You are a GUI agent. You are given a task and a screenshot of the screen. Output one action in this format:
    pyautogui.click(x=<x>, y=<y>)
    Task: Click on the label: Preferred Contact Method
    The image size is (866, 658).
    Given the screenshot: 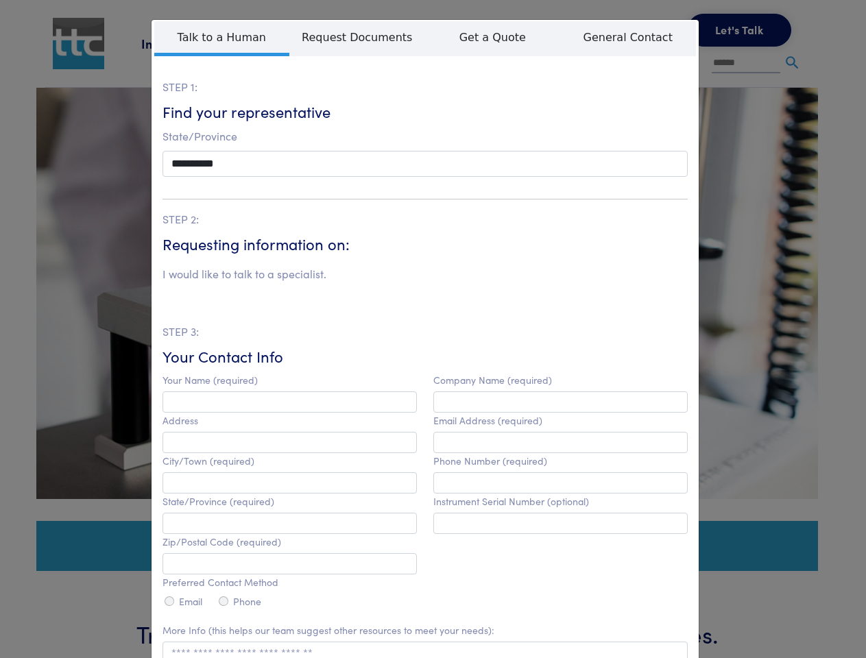 What is the action you would take?
    pyautogui.click(x=220, y=582)
    